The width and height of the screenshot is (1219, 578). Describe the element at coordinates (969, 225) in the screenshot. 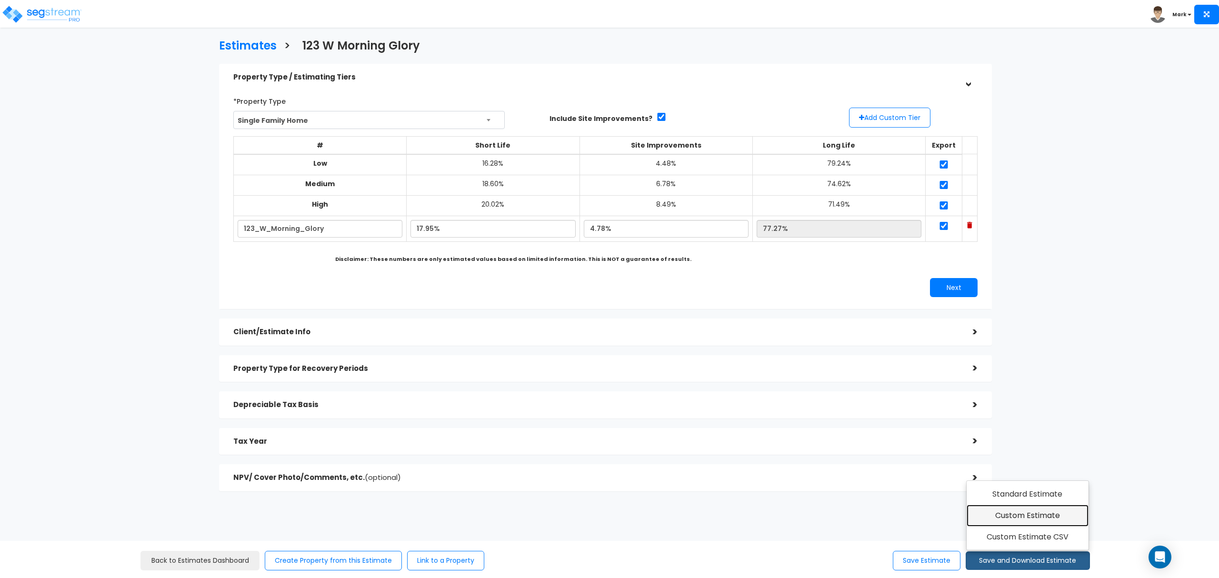

I see `img: Trash Icon` at that location.